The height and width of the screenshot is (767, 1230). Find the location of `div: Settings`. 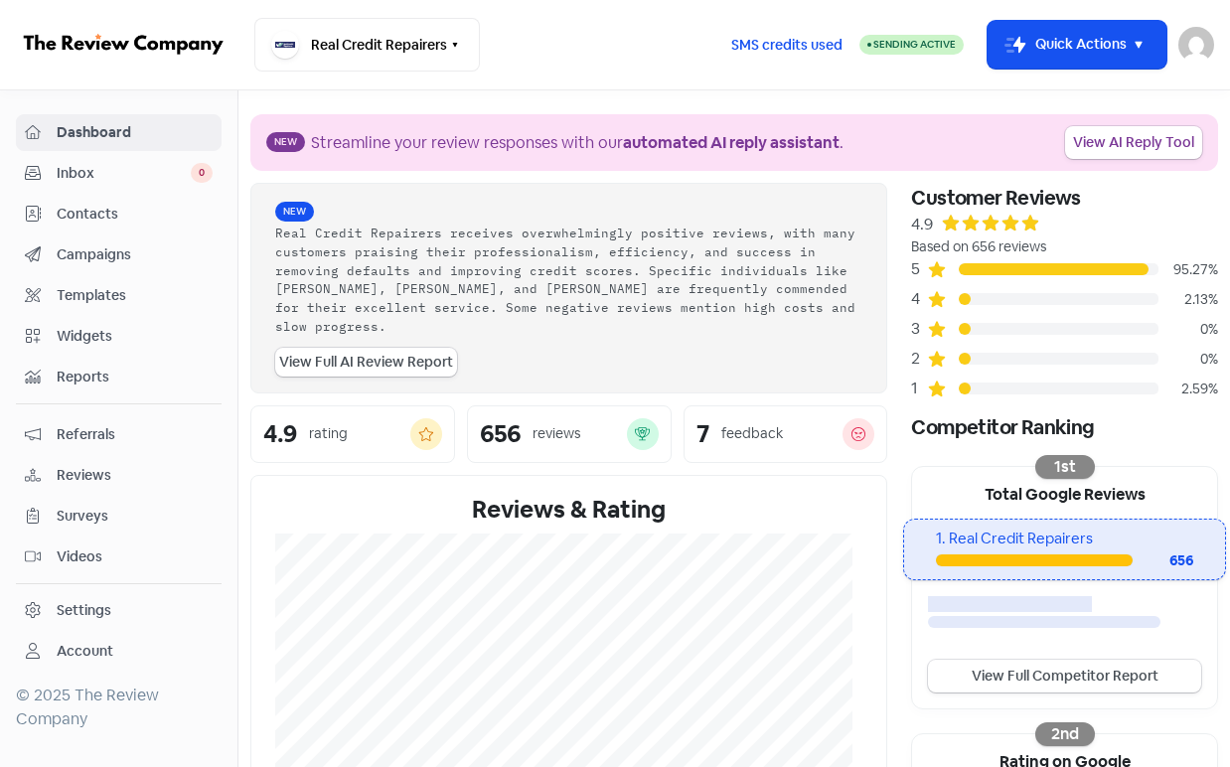

div: Settings is located at coordinates (83, 610).